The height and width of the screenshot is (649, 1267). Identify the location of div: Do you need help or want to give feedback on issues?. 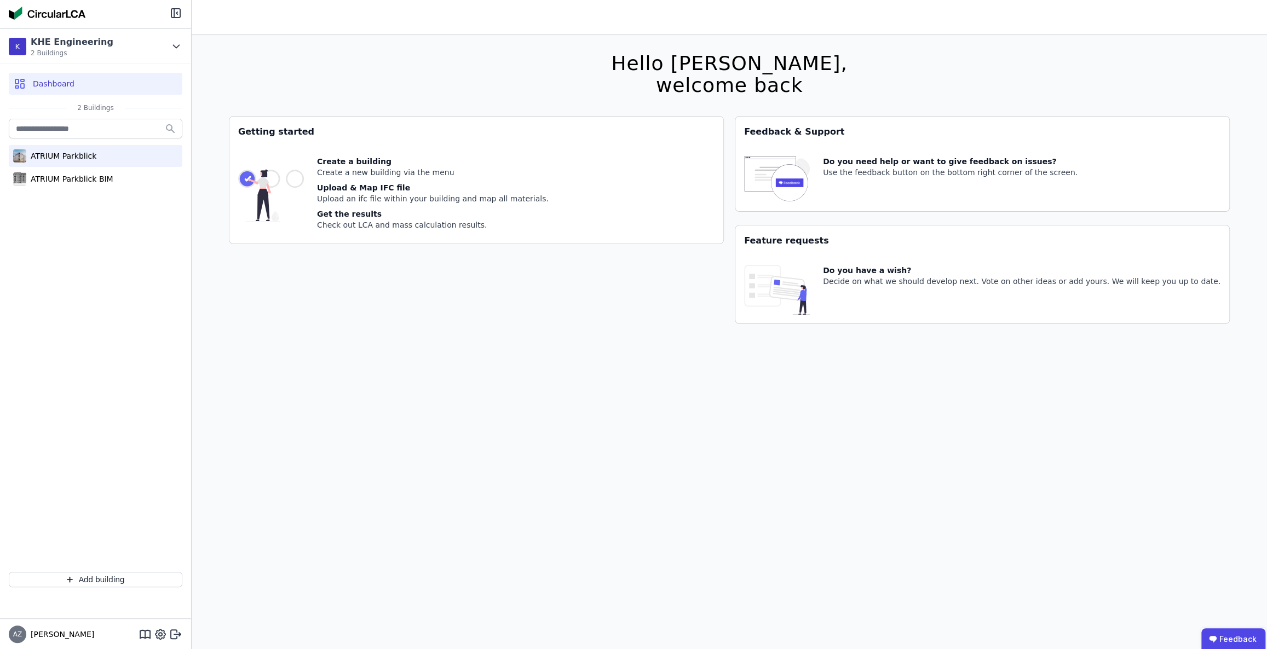
(950, 161).